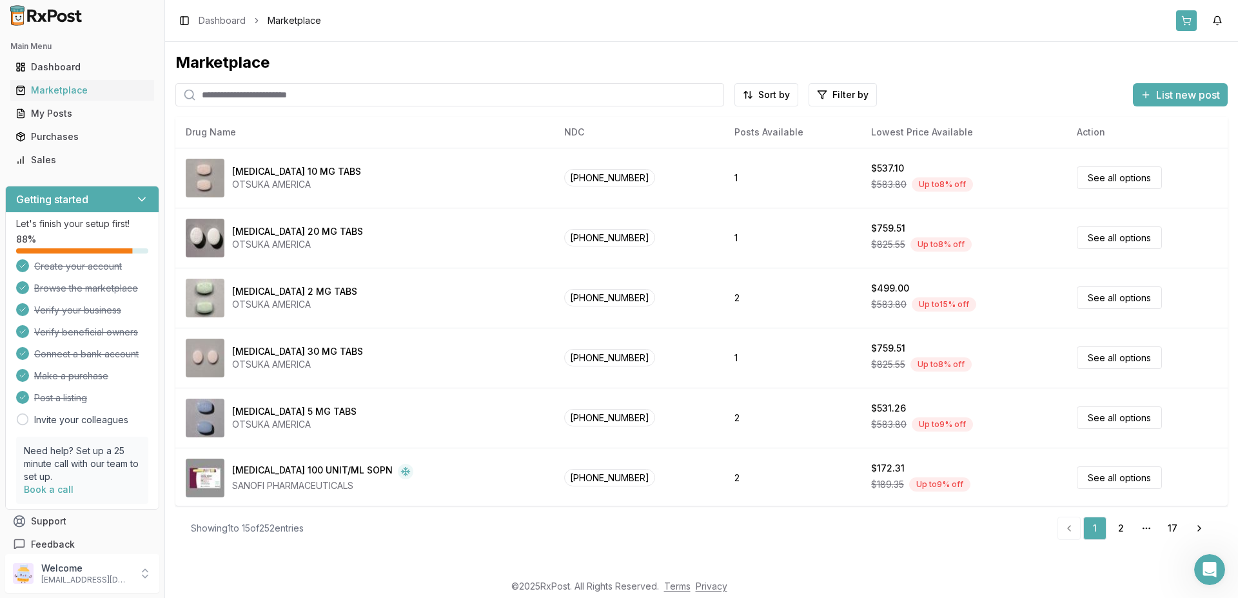  Describe the element at coordinates (322, 486) in the screenshot. I see `div: SANOFI PHARMACEUTICALS` at that location.